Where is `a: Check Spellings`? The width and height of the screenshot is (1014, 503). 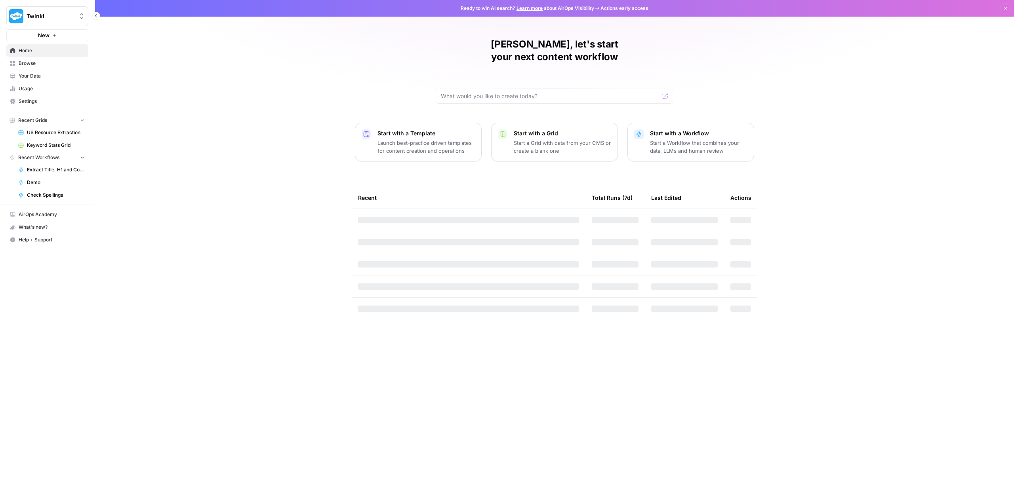 a: Check Spellings is located at coordinates (51, 195).